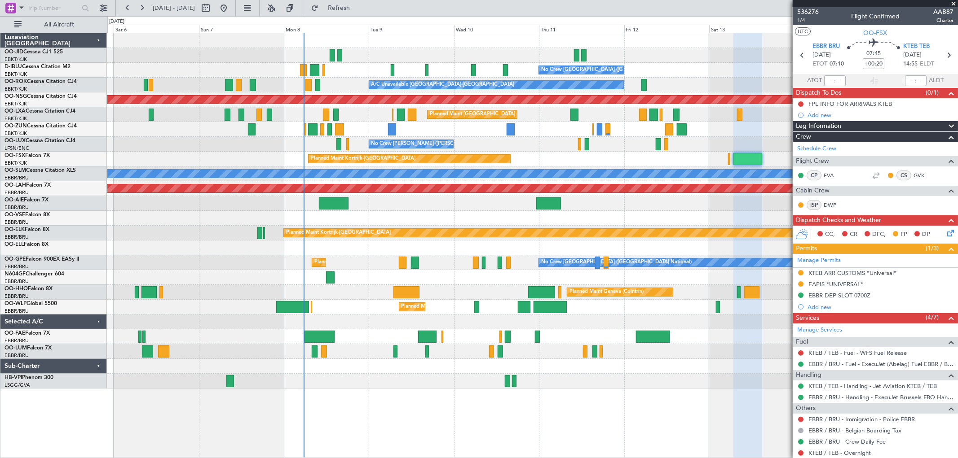 The width and height of the screenshot is (958, 458). What do you see at coordinates (818, 93) in the screenshot?
I see `span: Dispatch To-Dos` at bounding box center [818, 93].